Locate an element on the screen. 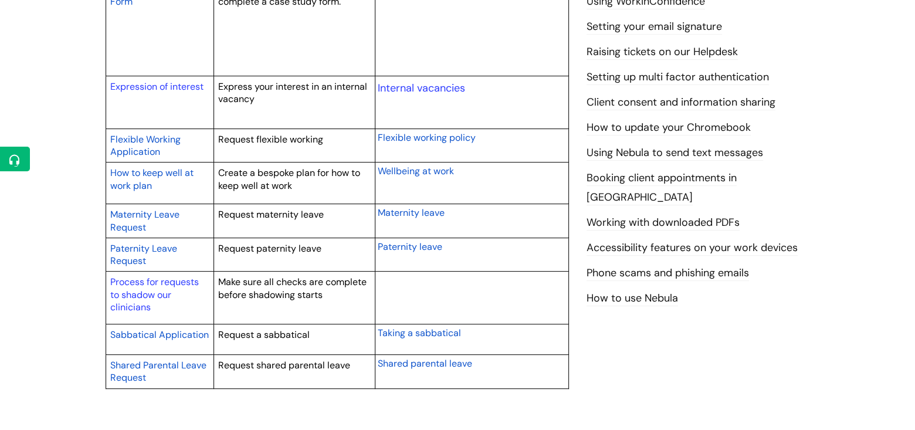  span: Create a bespoke plan for how to keep well at work is located at coordinates (289, 179).